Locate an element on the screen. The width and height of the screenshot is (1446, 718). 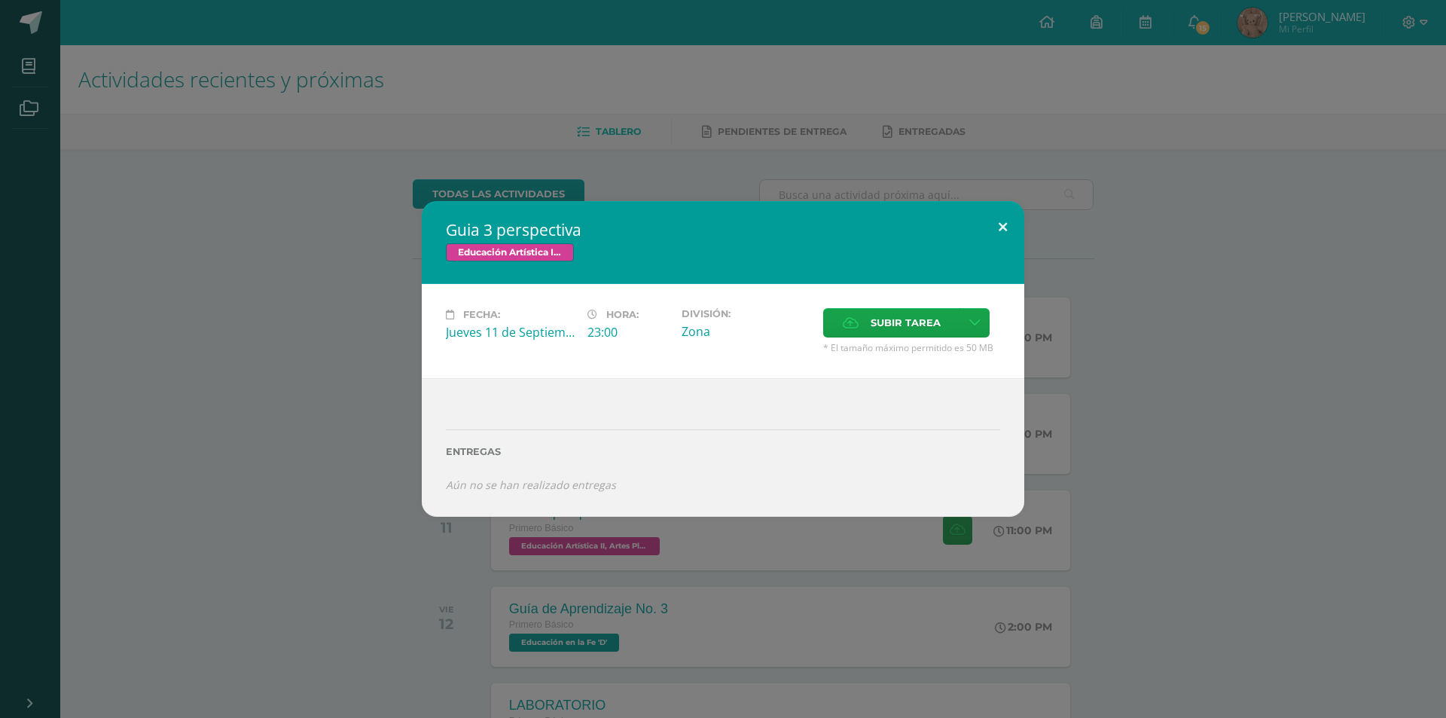
label: División: is located at coordinates (746, 313).